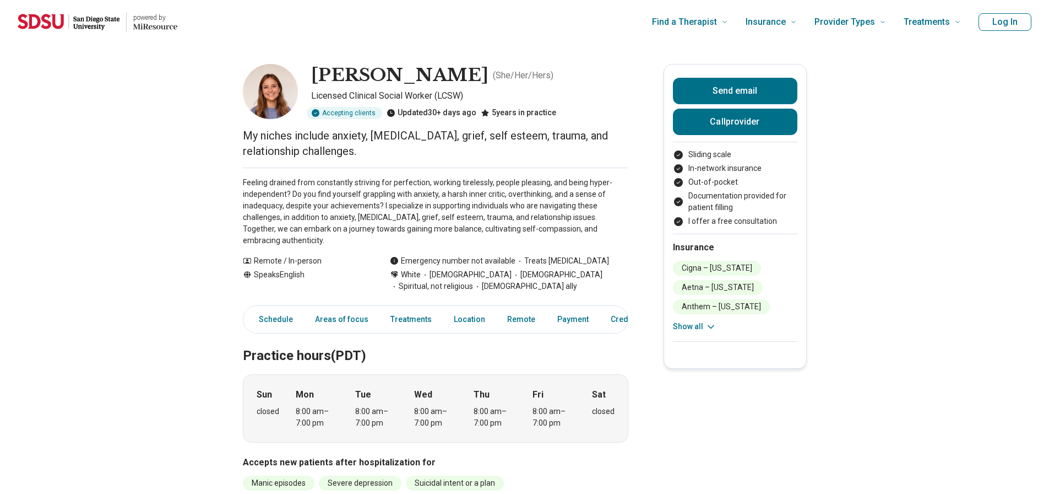 The height and width of the screenshot is (494, 1049). Describe the element at coordinates (632, 319) in the screenshot. I see `a: Credentials` at that location.